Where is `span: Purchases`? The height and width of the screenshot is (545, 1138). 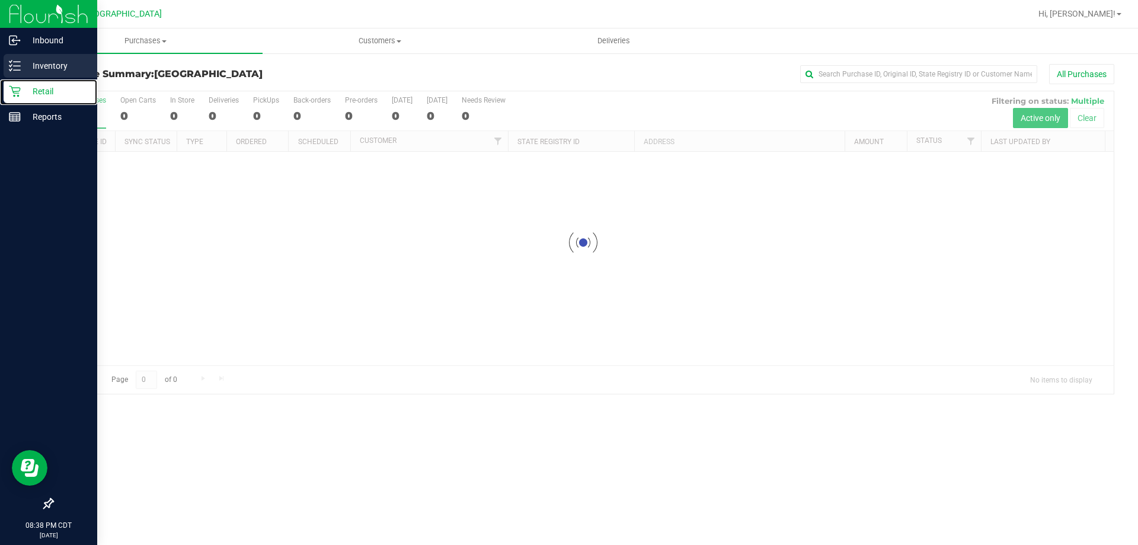
span: Purchases is located at coordinates (145, 41).